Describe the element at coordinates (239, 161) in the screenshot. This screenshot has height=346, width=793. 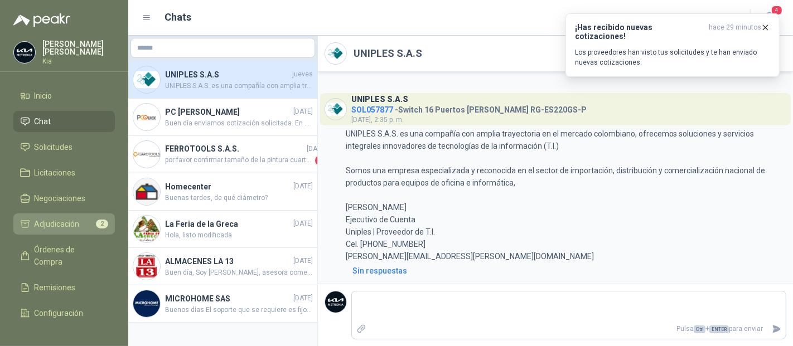
I see `span: por favor confirmar tamaño de la pintura cuartos o galon` at that location.